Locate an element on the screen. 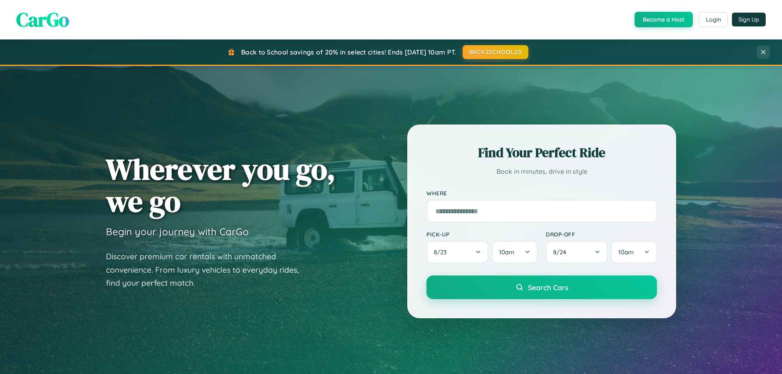 The image size is (782, 374). button: 8/23 is located at coordinates (457, 252).